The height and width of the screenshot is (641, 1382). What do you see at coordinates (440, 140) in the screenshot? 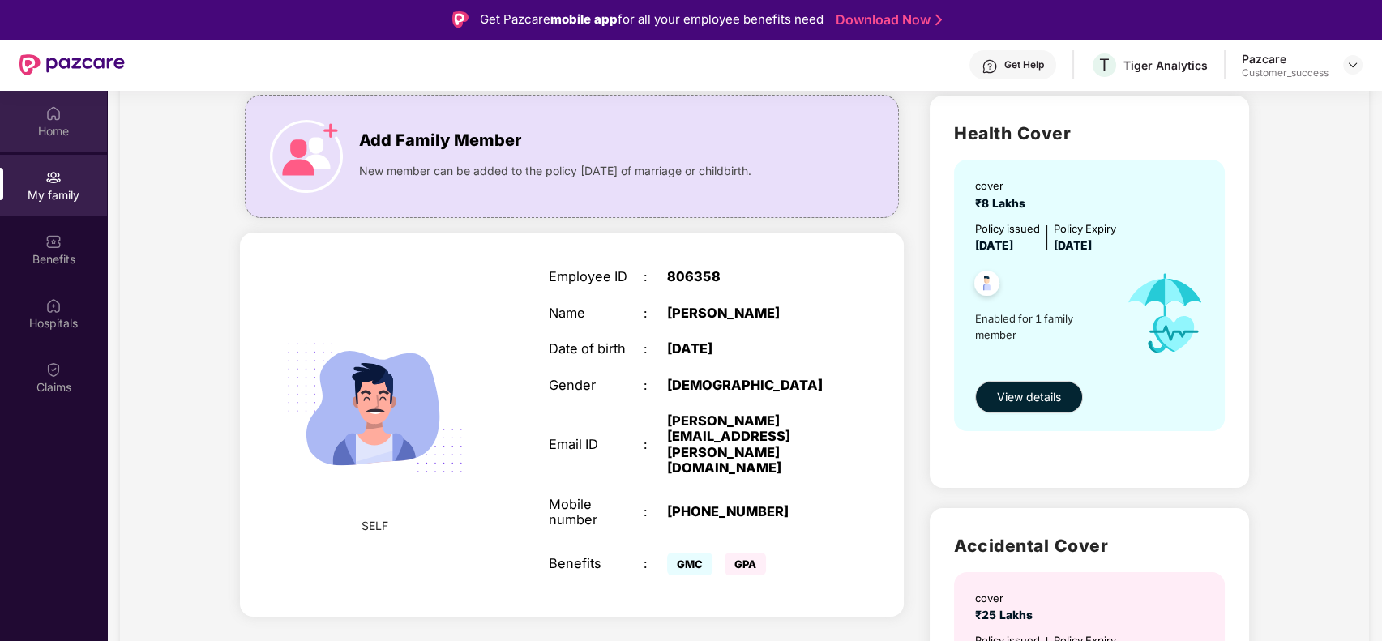
I see `span: Add Family Member` at bounding box center [440, 140].